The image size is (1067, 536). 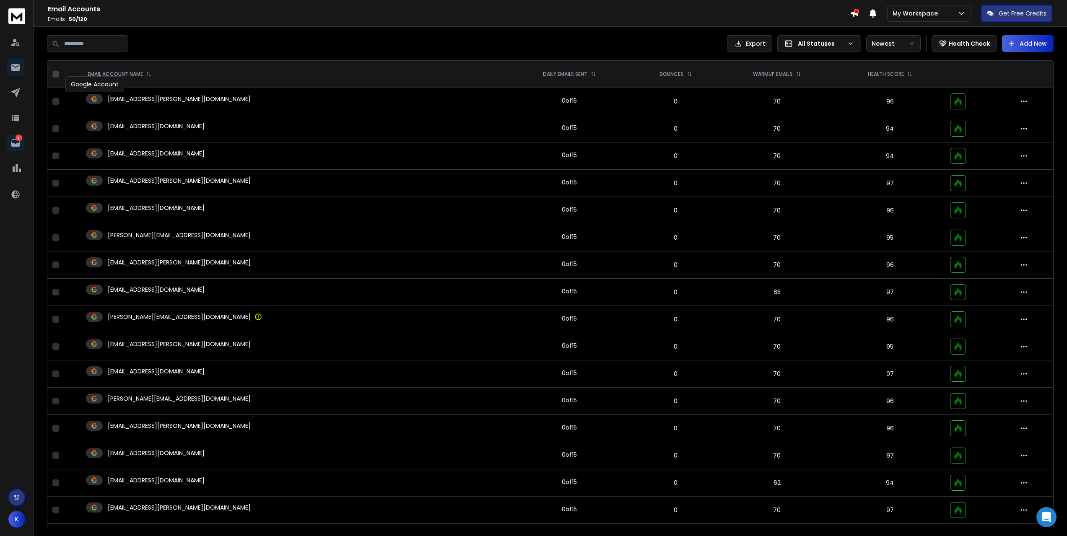 What do you see at coordinates (917, 13) in the screenshot?
I see `p: My Workspace` at bounding box center [917, 13].